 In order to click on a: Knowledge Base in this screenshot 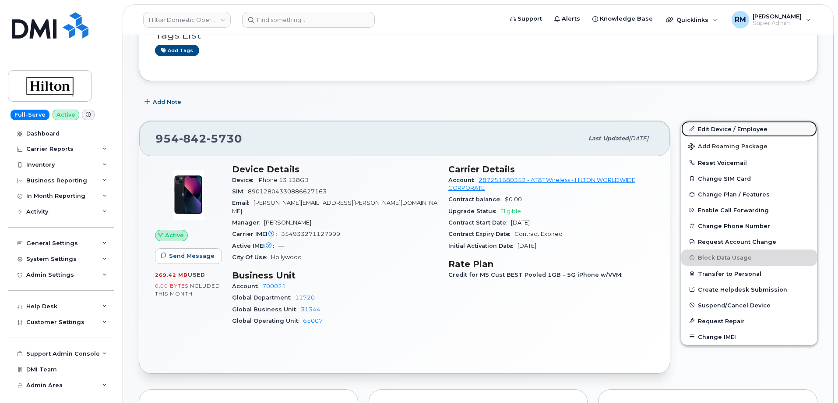, I will do `click(623, 19)`.